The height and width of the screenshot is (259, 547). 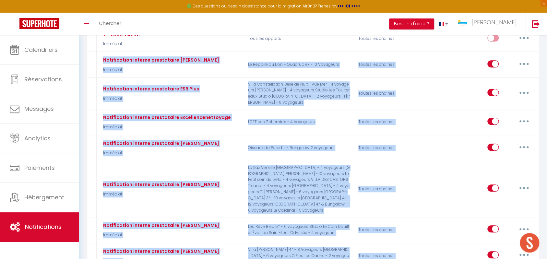 What do you see at coordinates (43, 227) in the screenshot?
I see `span: Notifications` at bounding box center [43, 227].